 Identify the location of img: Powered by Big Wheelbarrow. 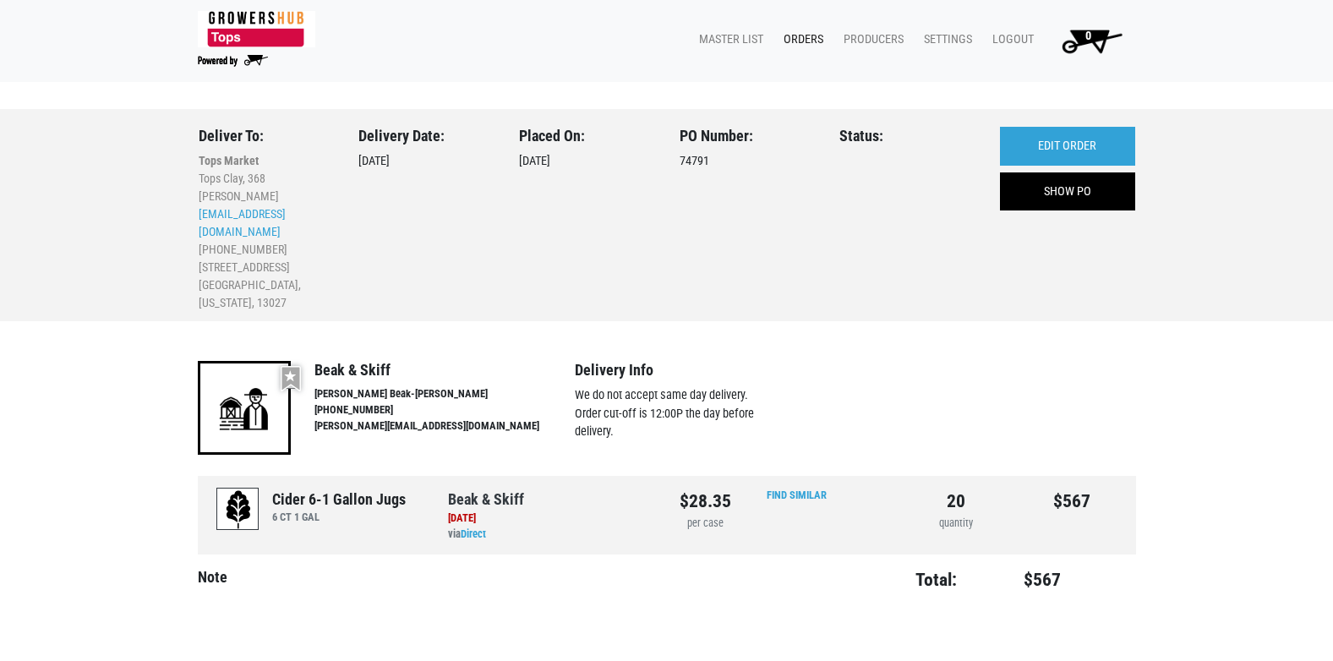
(232, 61).